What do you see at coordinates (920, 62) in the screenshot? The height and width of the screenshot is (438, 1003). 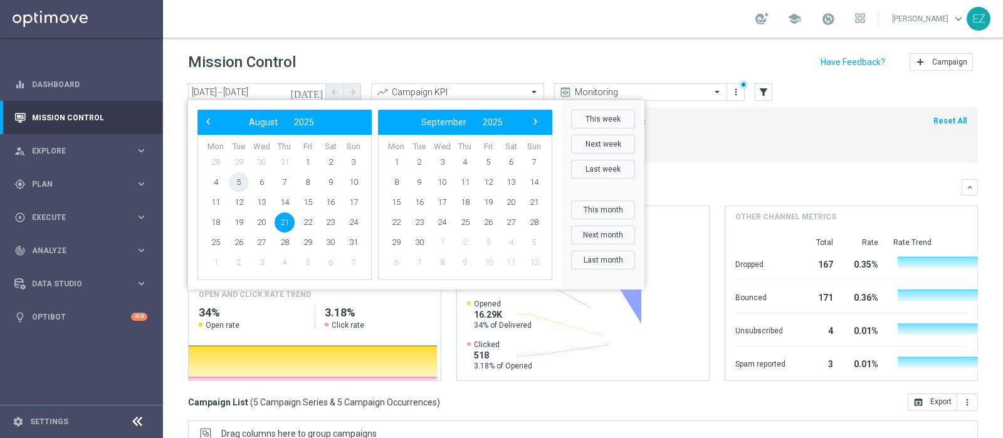 I see `i: add` at bounding box center [920, 62].